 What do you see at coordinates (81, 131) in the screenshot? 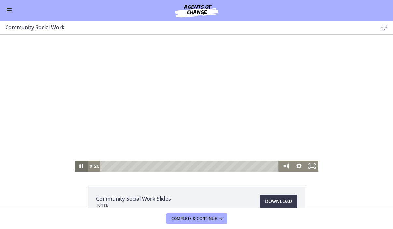
I see `button: Pause` at bounding box center [81, 131].